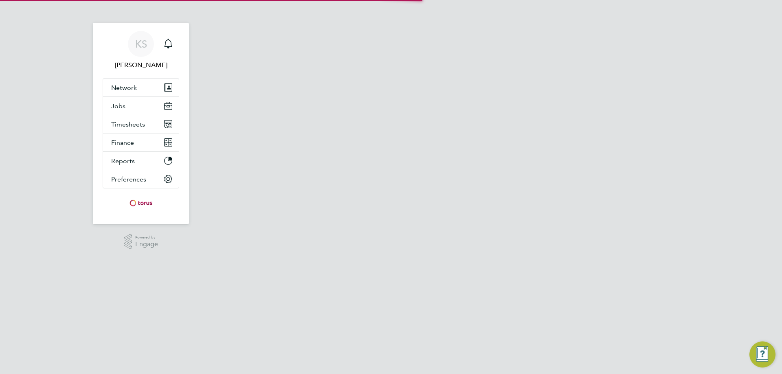  I want to click on span: Finance, so click(123, 143).